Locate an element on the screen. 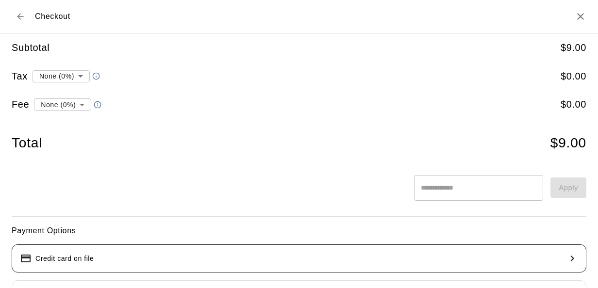 This screenshot has width=598, height=288. h5: $ 9.00 is located at coordinates (573, 48).